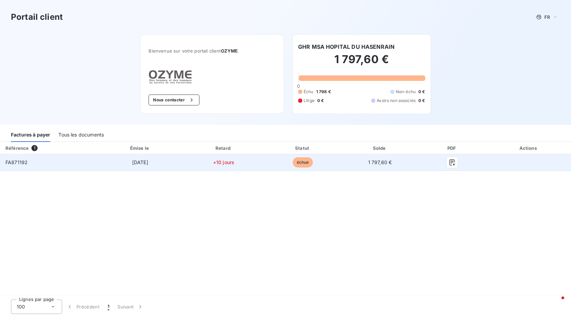 This screenshot has width=571, height=318. Describe the element at coordinates (528, 148) in the screenshot. I see `div: Actions` at that location.